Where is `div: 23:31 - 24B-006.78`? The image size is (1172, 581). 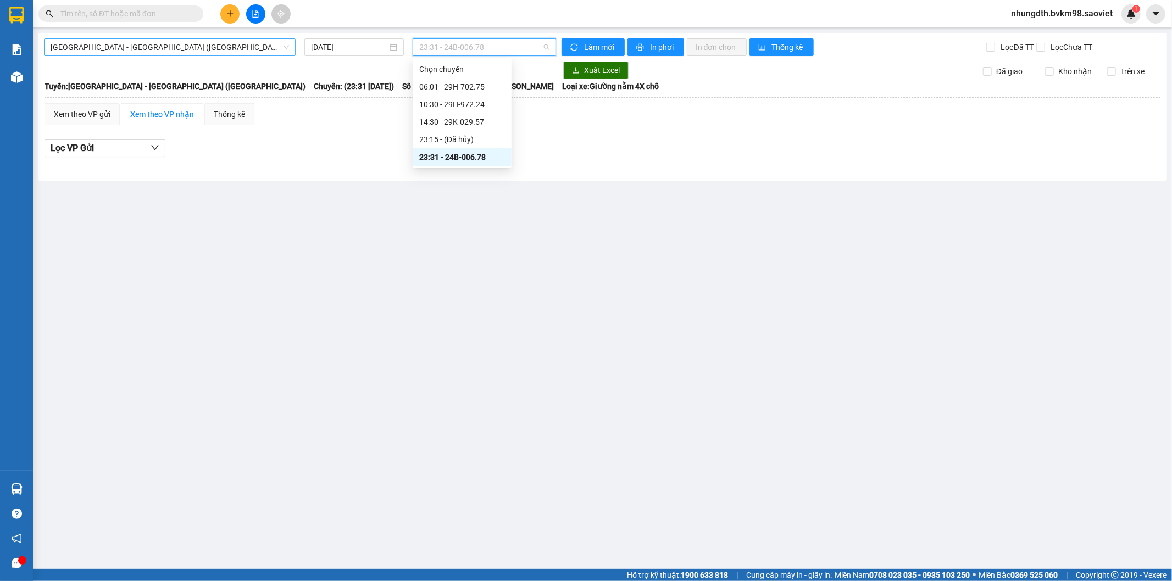
div: 23:31 - 24B-006.78 is located at coordinates (462, 157).